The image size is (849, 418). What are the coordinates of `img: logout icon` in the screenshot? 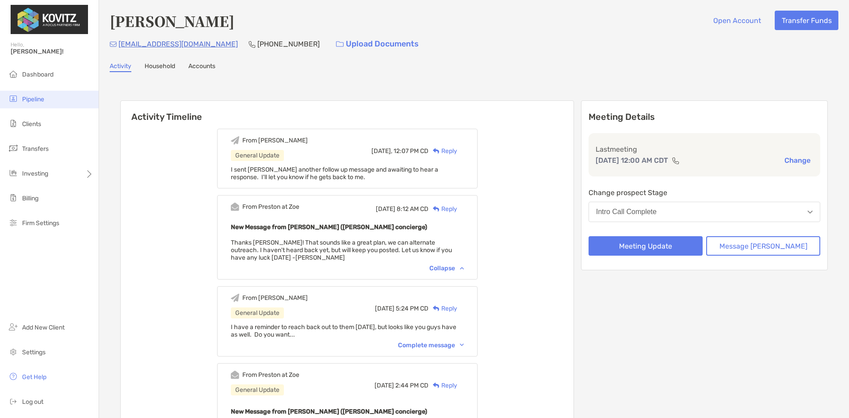 It's located at (13, 401).